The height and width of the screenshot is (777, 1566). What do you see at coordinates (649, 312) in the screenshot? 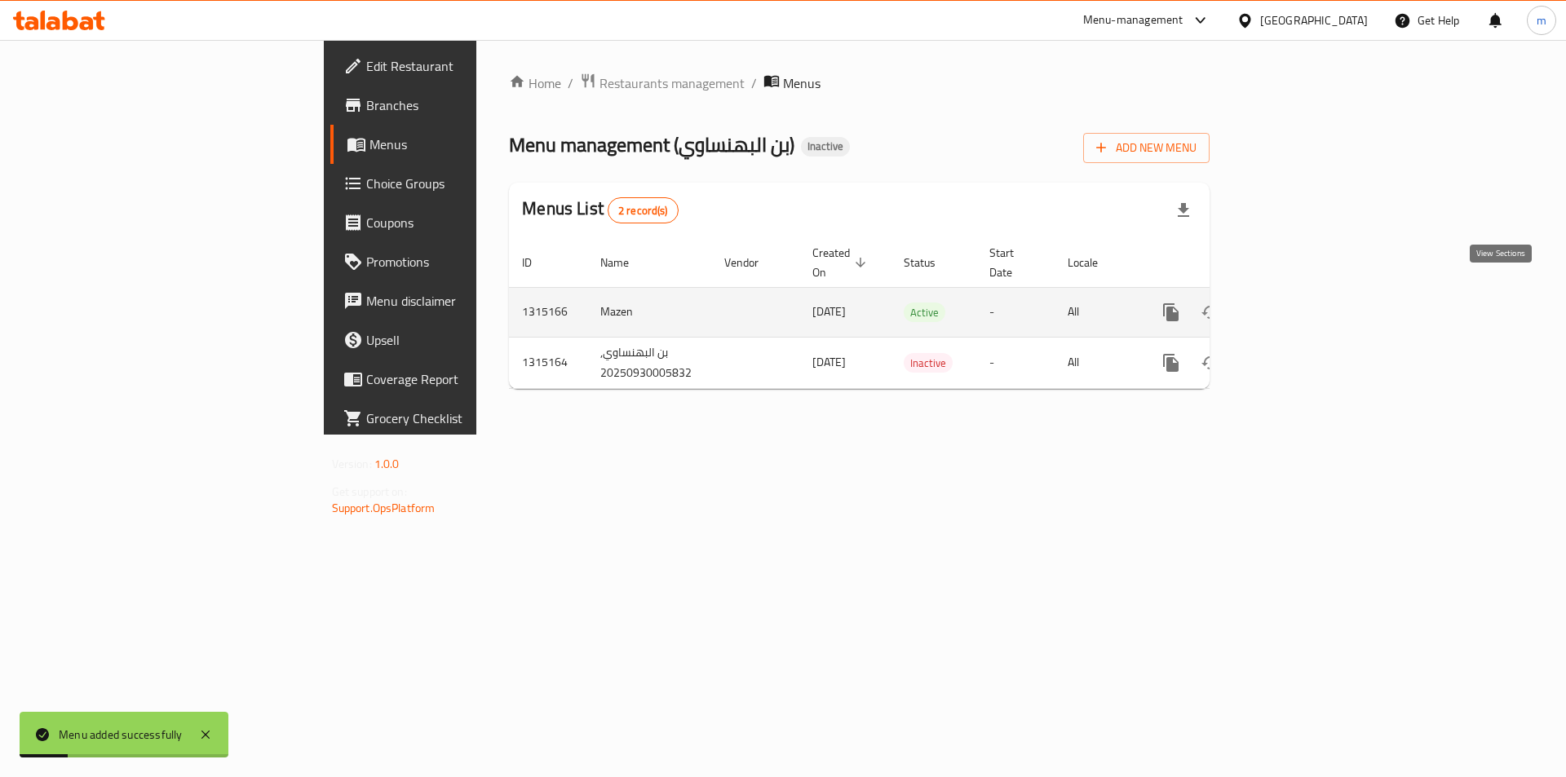
I see `td: Mazen` at bounding box center [649, 312].